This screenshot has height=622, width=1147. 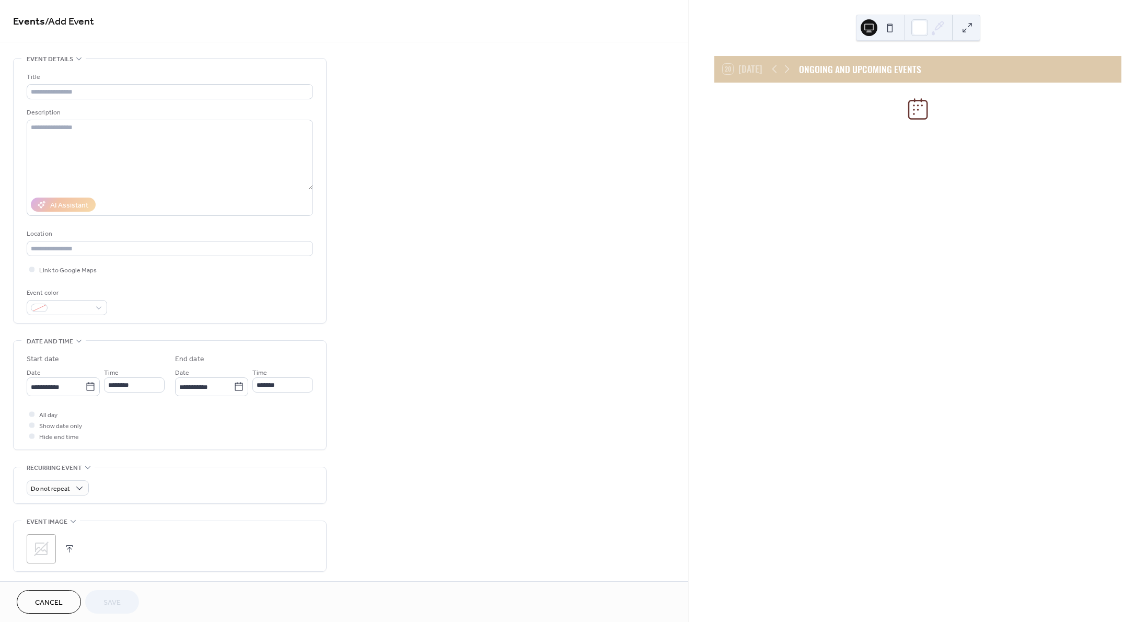 I want to click on span: Do not repeat, so click(x=50, y=489).